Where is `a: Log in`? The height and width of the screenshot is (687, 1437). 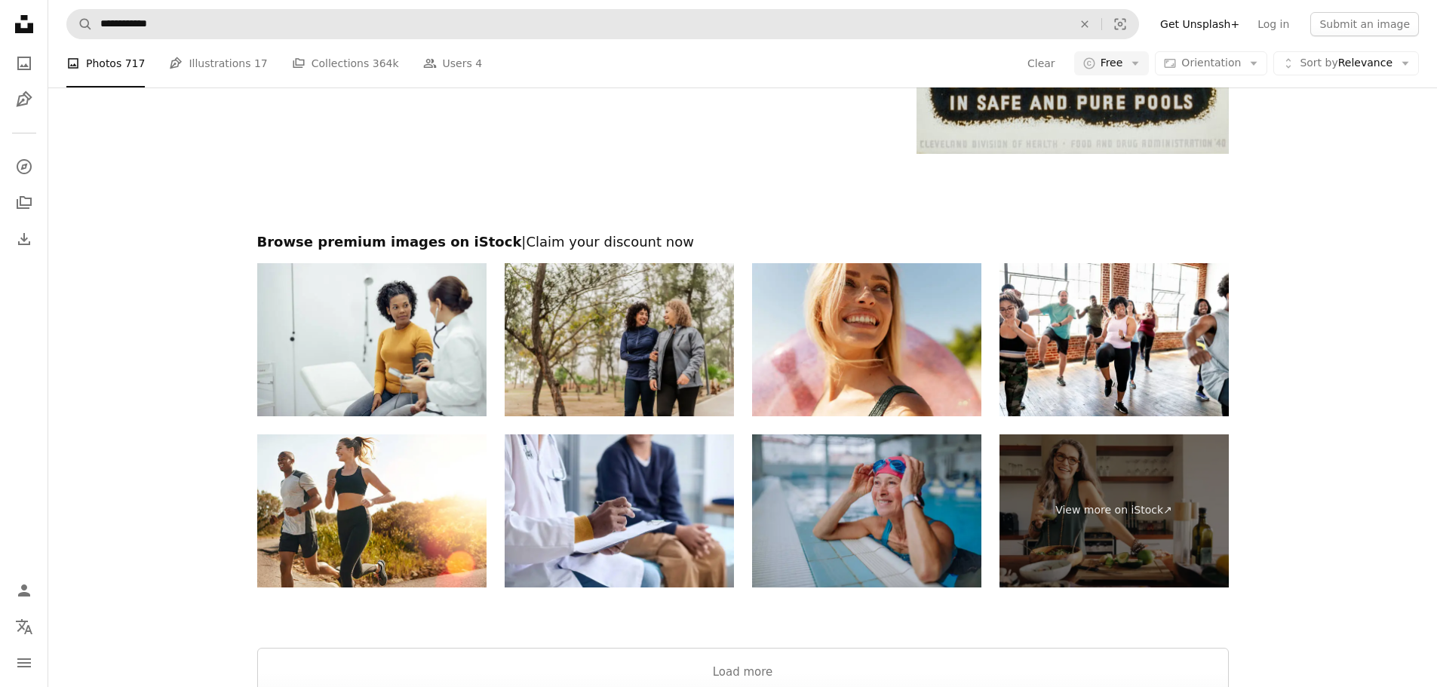
a: Log in is located at coordinates (1274, 24).